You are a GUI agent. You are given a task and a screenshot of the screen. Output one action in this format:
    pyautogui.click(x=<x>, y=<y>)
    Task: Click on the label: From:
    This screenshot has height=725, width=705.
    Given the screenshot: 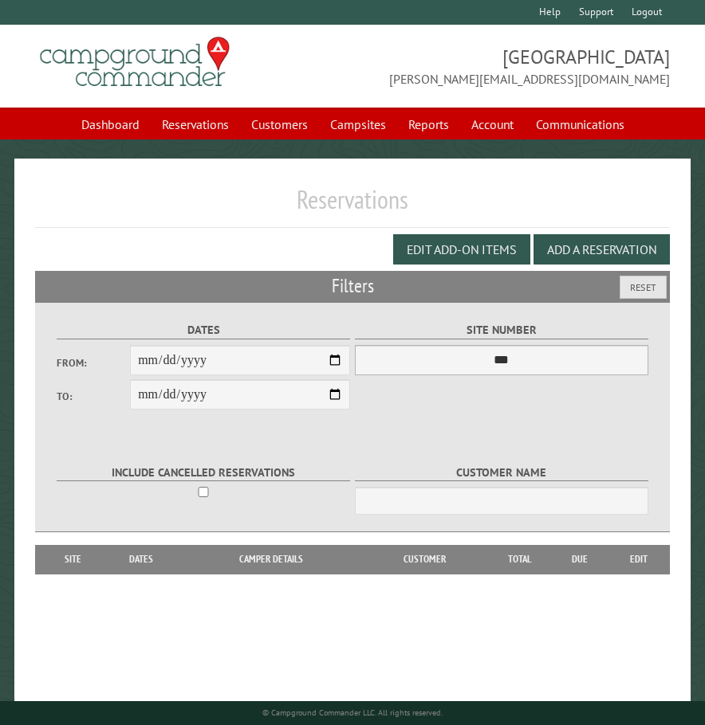 What is the action you would take?
    pyautogui.click(x=93, y=363)
    